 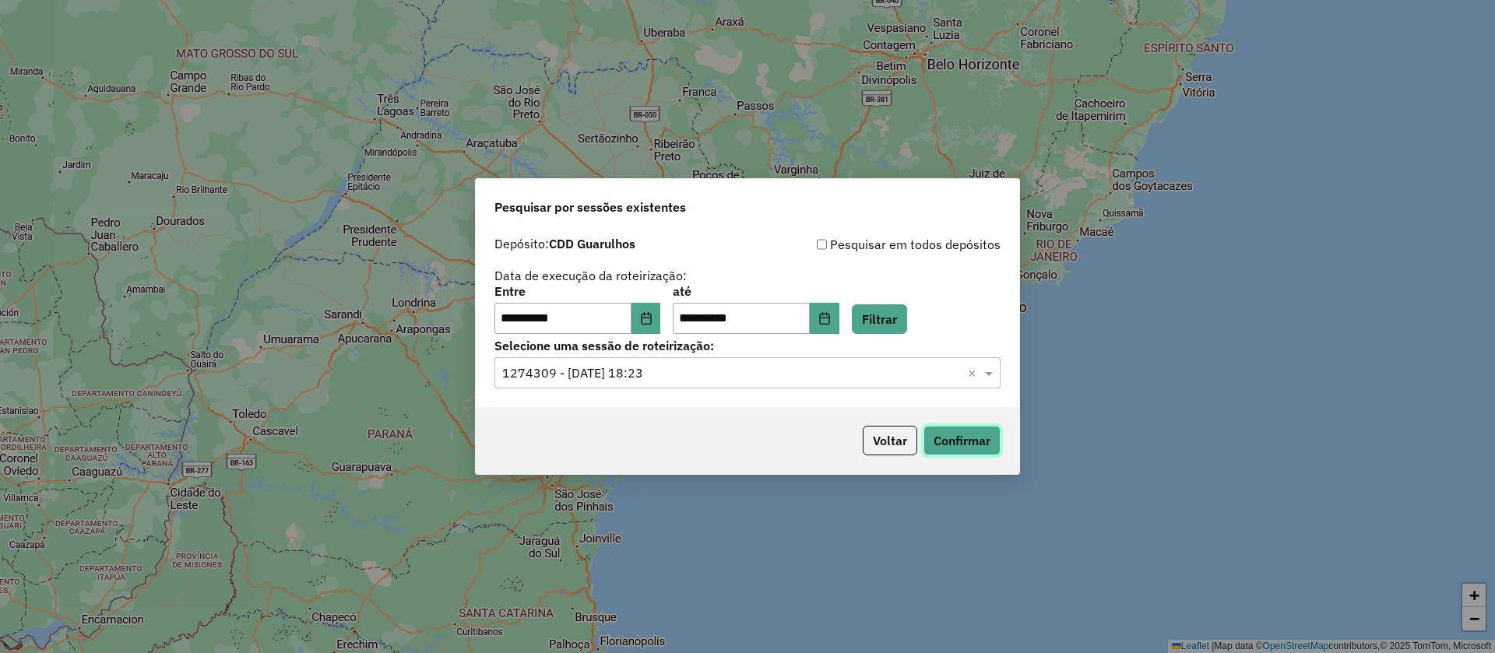 What do you see at coordinates (592, 244) in the screenshot?
I see `strong: CDD Guarulhos` at bounding box center [592, 244].